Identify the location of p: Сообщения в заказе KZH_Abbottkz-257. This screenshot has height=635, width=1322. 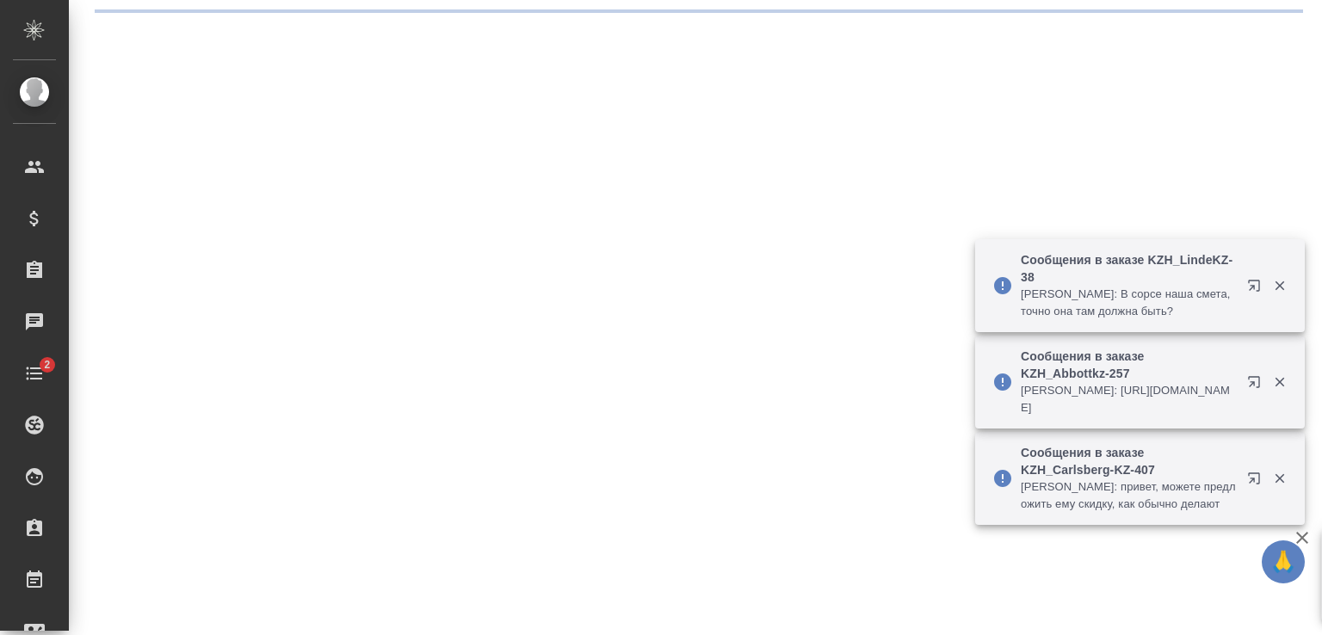
(1129, 365).